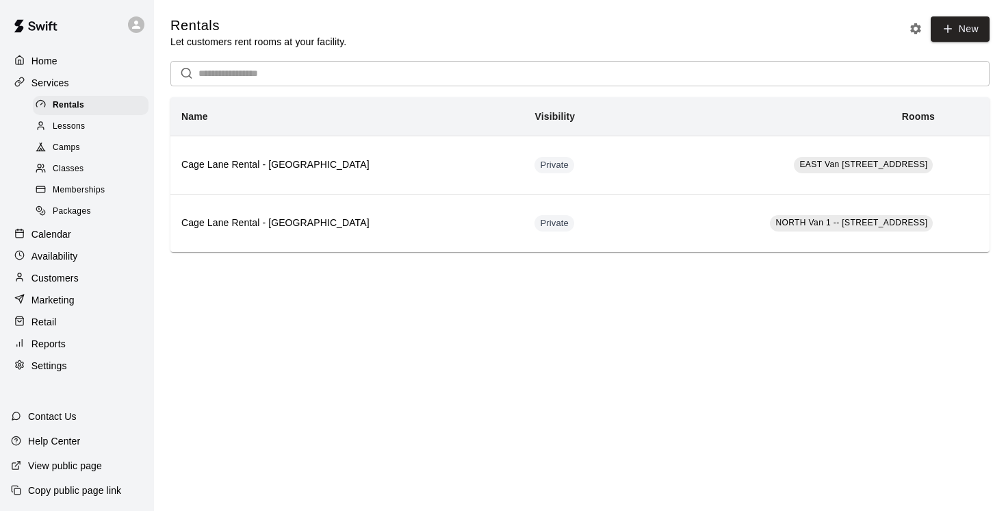 This screenshot has width=1006, height=511. Describe the element at coordinates (916, 29) in the screenshot. I see `button: Rental settings` at that location.